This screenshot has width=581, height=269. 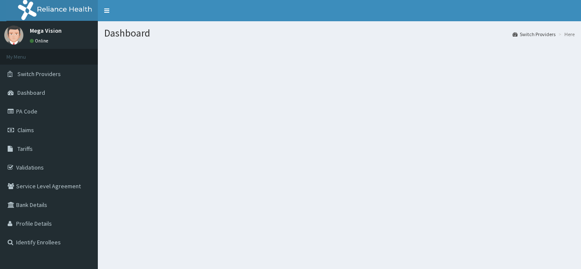 I want to click on a: Online, so click(x=40, y=41).